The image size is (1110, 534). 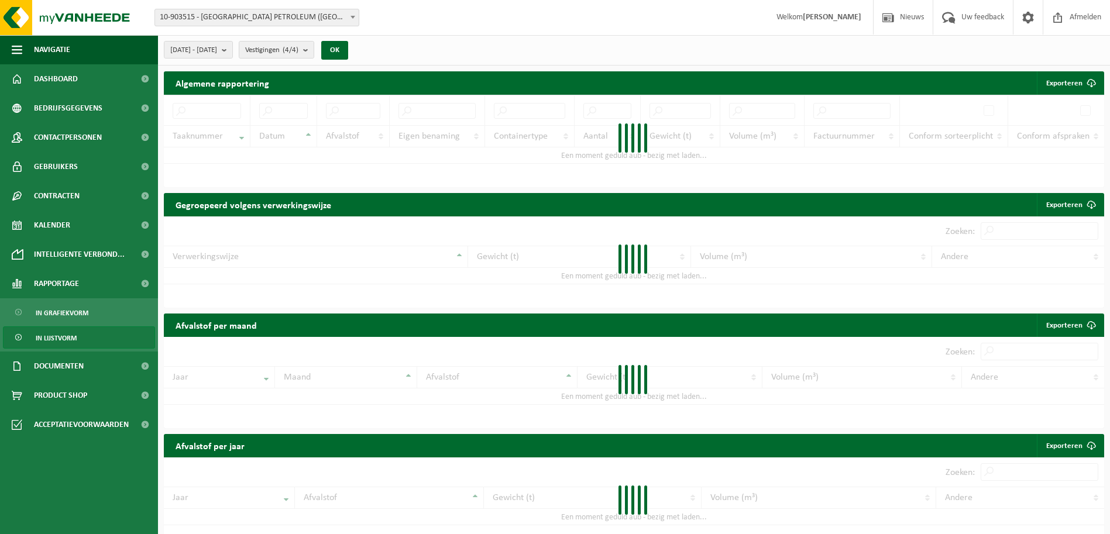 What do you see at coordinates (68, 108) in the screenshot?
I see `span: Bedrijfsgegevens` at bounding box center [68, 108].